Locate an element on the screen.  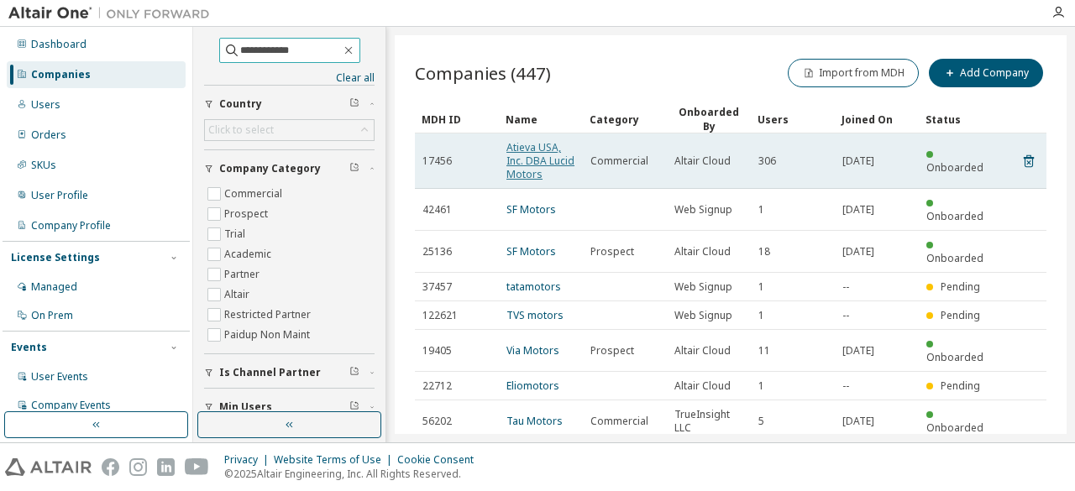
div: Events is located at coordinates (29, 348).